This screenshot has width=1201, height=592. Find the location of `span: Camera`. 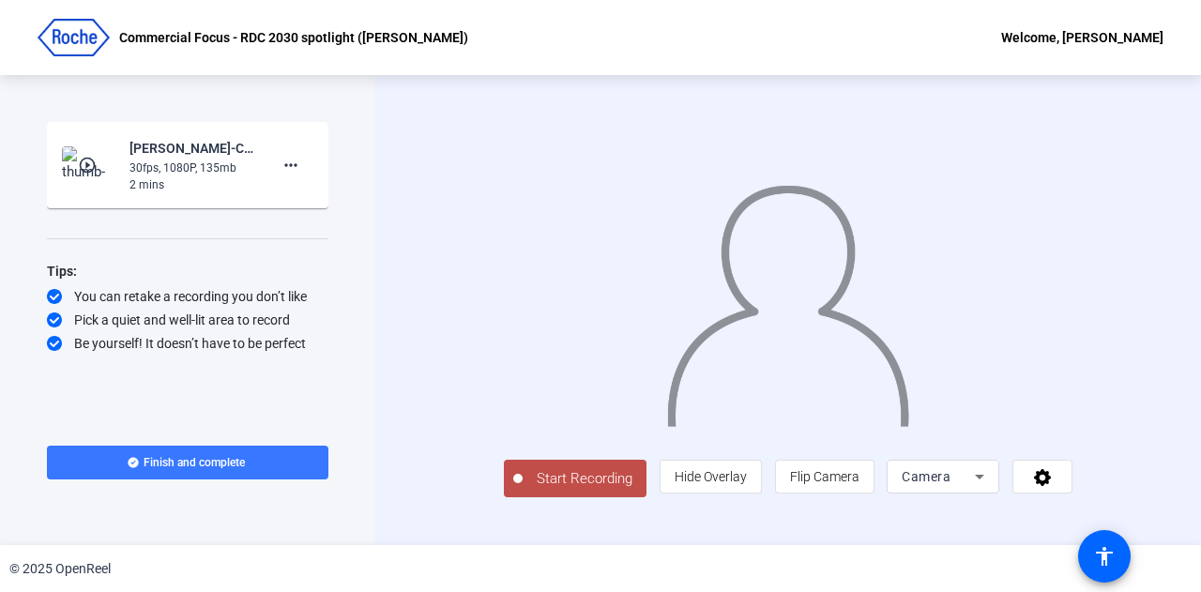

span: Camera is located at coordinates (926, 477).